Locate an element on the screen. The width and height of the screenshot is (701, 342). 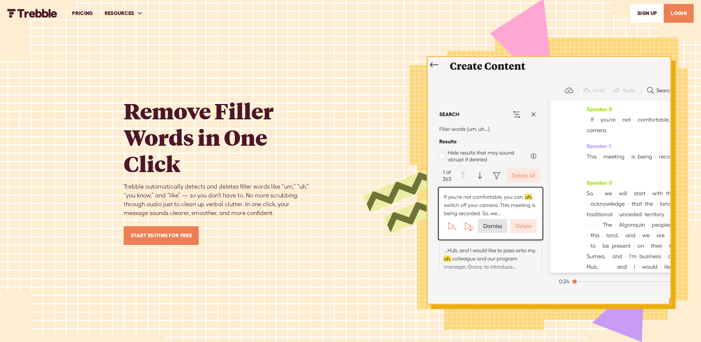
h1: Remove Filler Words in One Click is located at coordinates (219, 137).